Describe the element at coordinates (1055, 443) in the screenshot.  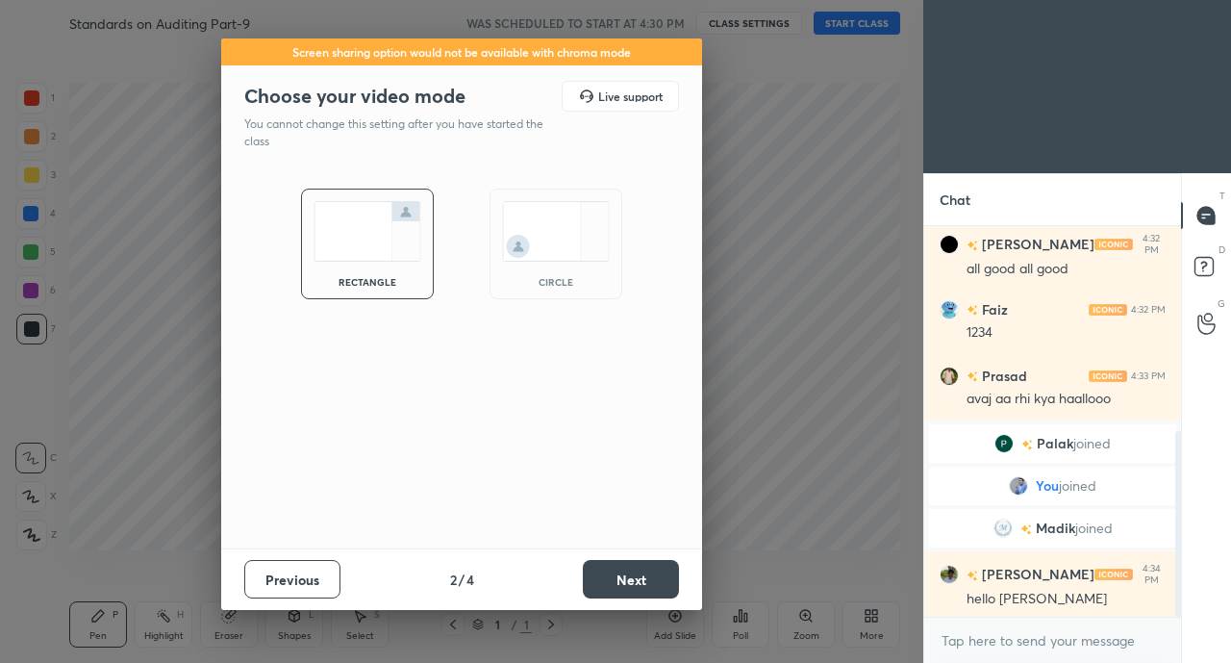
I see `span: Palak` at that location.